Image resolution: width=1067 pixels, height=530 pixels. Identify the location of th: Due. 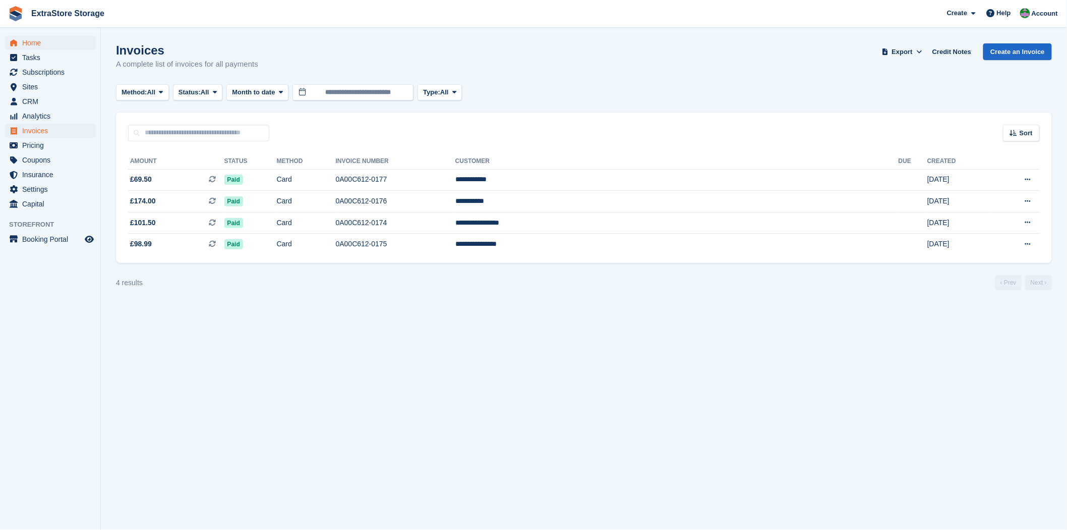
(913, 161).